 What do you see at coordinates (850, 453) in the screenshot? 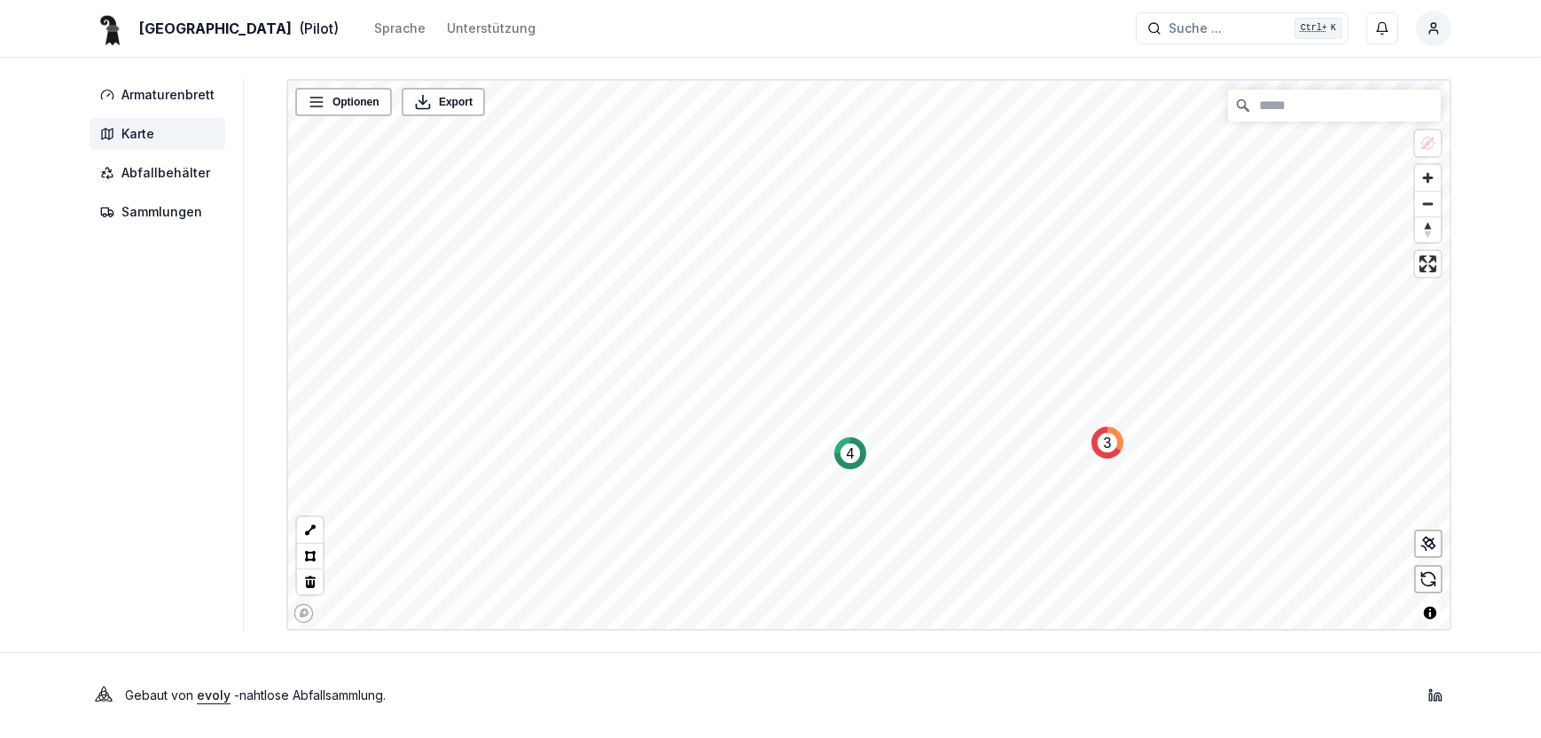
I see `text: 4` at bounding box center [850, 453].